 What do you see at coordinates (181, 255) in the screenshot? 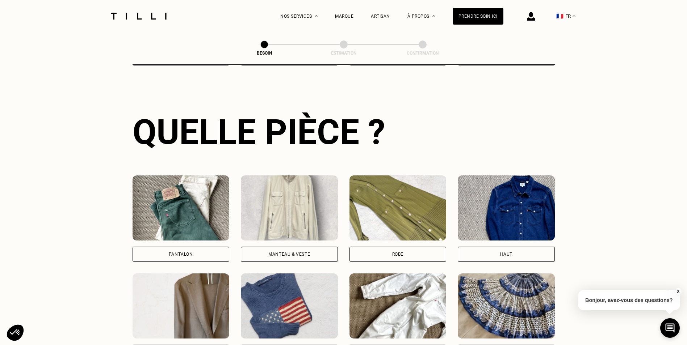
I see `div: Pantalon` at bounding box center [181, 255].